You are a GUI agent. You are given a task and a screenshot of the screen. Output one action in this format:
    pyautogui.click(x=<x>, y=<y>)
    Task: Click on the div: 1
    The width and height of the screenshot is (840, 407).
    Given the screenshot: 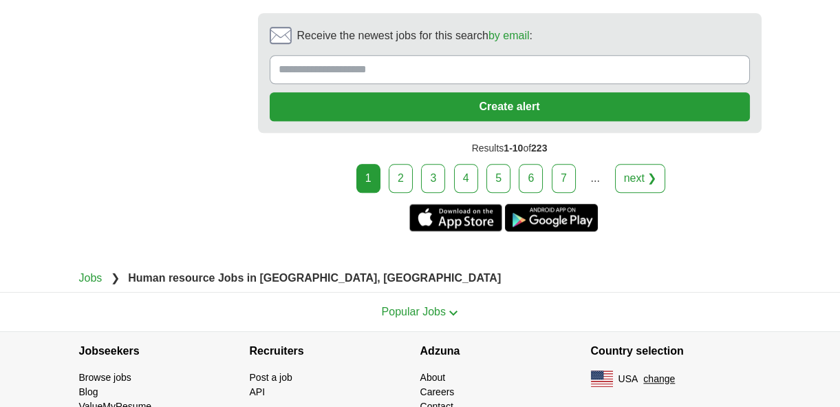 What is the action you would take?
    pyautogui.click(x=368, y=178)
    